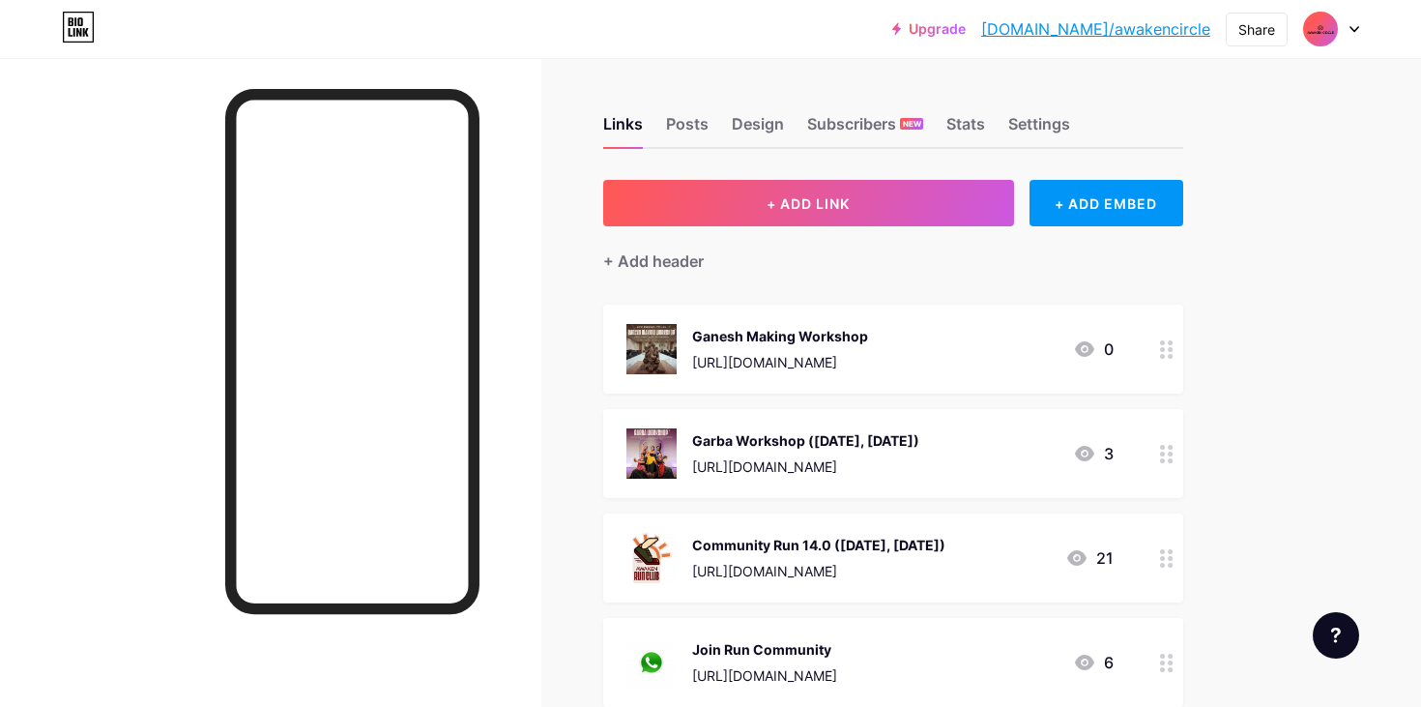 The width and height of the screenshot is (1421, 707). I want to click on img: Join Run Community, so click(652, 662).